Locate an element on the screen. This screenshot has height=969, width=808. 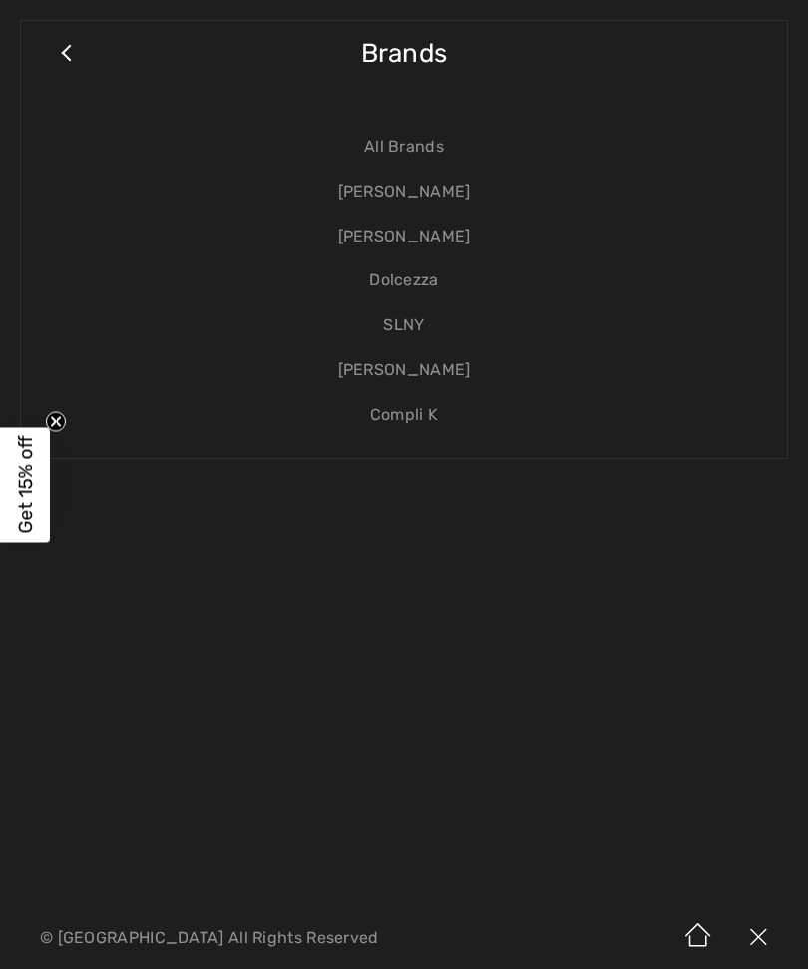
a: All Brands is located at coordinates (404, 147).